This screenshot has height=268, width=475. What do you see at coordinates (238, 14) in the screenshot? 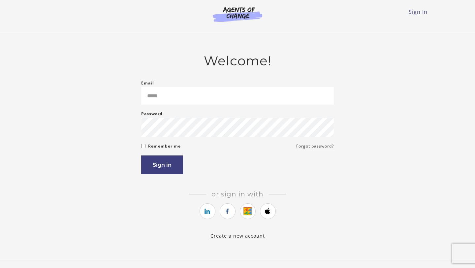
I see `img: Agents of Change Logo` at bounding box center [238, 14].